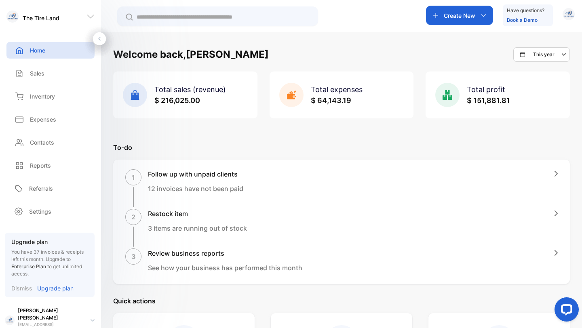  Describe the element at coordinates (341, 301) in the screenshot. I see `p: Quick actions` at that location.